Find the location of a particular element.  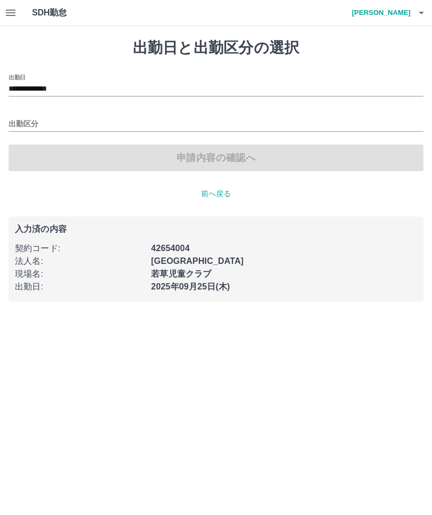

p: 入力済の内容 is located at coordinates (216, 229).